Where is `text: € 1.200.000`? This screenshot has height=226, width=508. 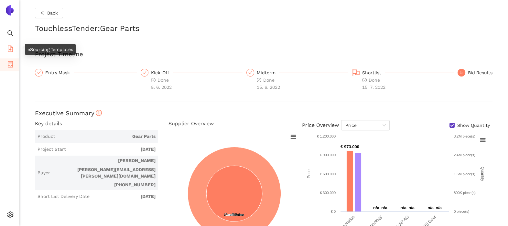 text: € 1.200.000 is located at coordinates (326, 137).